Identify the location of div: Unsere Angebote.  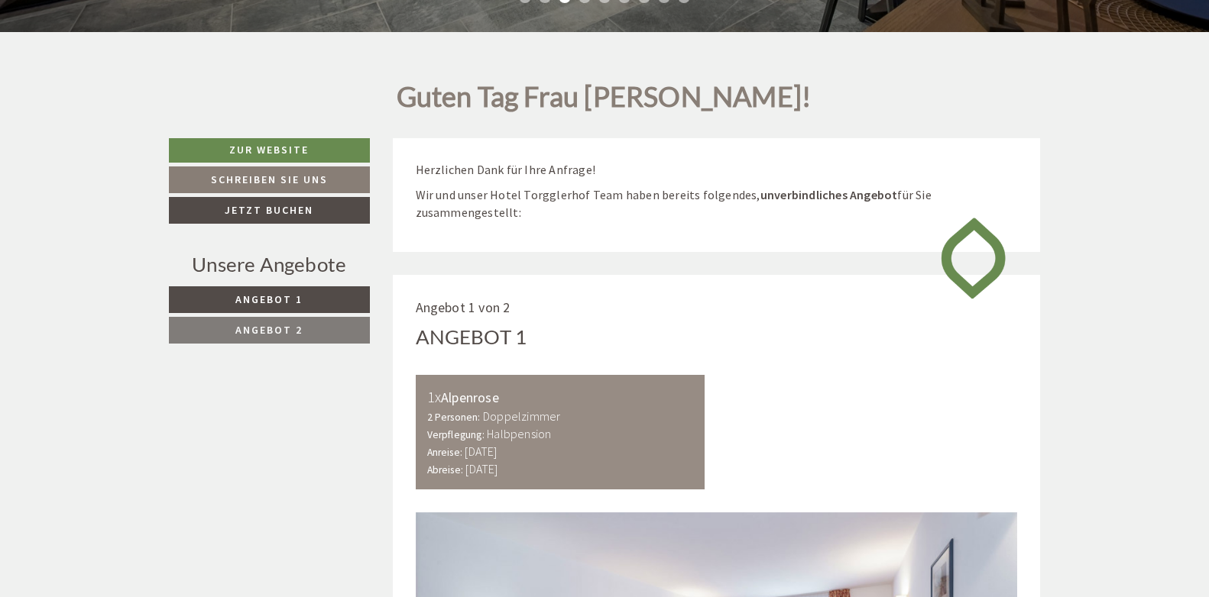
(269, 264).